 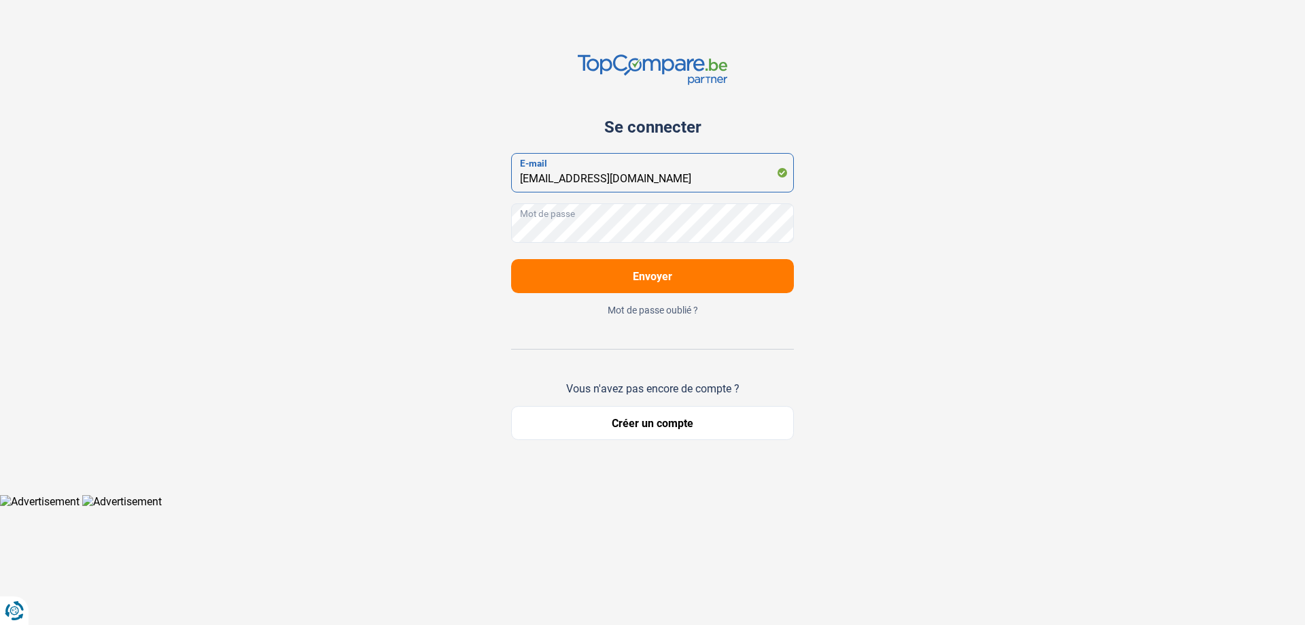 I want to click on button: Créer un compte, so click(x=653, y=423).